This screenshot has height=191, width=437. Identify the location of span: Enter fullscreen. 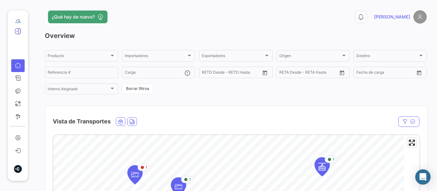
(411, 143).